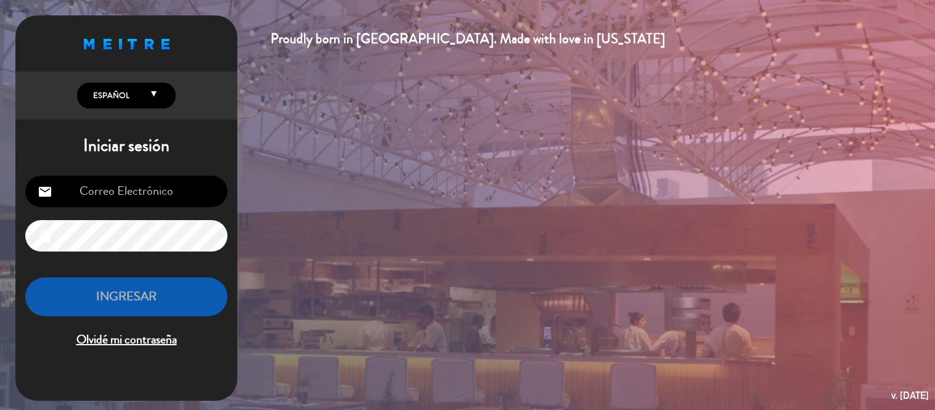  What do you see at coordinates (45, 192) in the screenshot?
I see `i: email` at bounding box center [45, 192].